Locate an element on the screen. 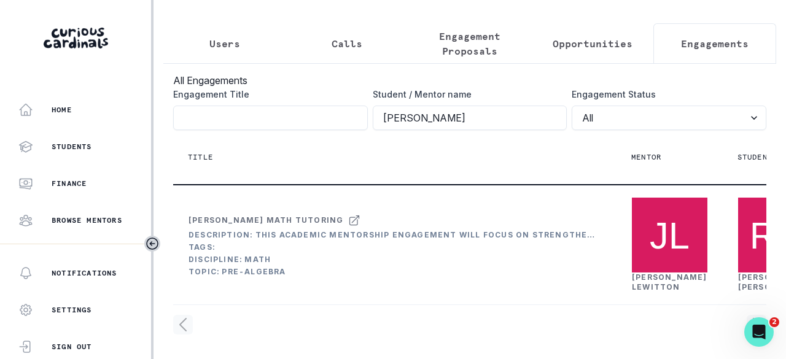 Image resolution: width=786 pixels, height=359 pixels. span: 2 is located at coordinates (774, 322).